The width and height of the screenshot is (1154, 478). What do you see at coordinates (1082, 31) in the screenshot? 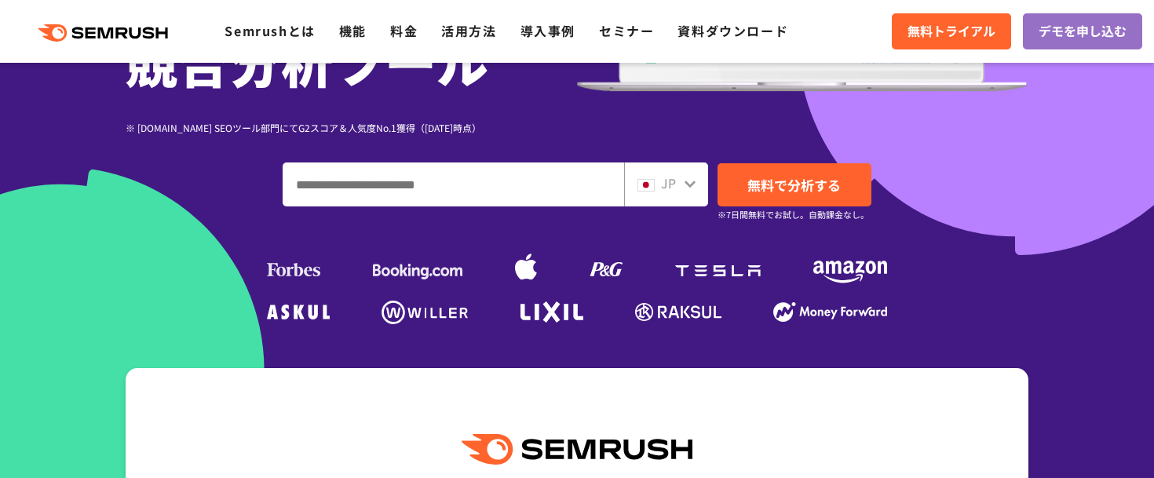
I see `a: デモを申し込む` at bounding box center [1082, 31].